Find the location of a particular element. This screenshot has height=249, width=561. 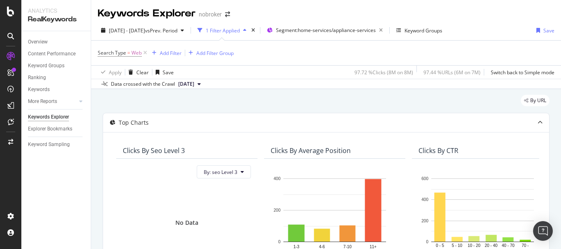

span: By: seo Level 3 is located at coordinates (221, 172).